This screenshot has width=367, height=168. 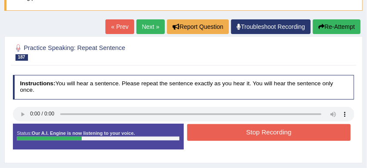 What do you see at coordinates (83, 133) in the screenshot?
I see `strong: Our A.I. Engine is now listening to your voice.` at bounding box center [83, 133].